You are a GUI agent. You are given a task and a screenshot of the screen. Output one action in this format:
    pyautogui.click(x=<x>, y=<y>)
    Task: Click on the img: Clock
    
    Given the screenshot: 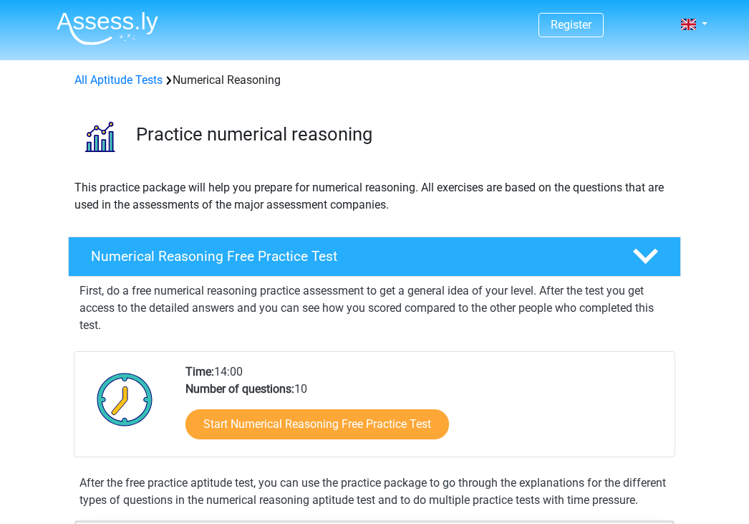 What is the action you would take?
    pyautogui.click(x=125, y=399)
    